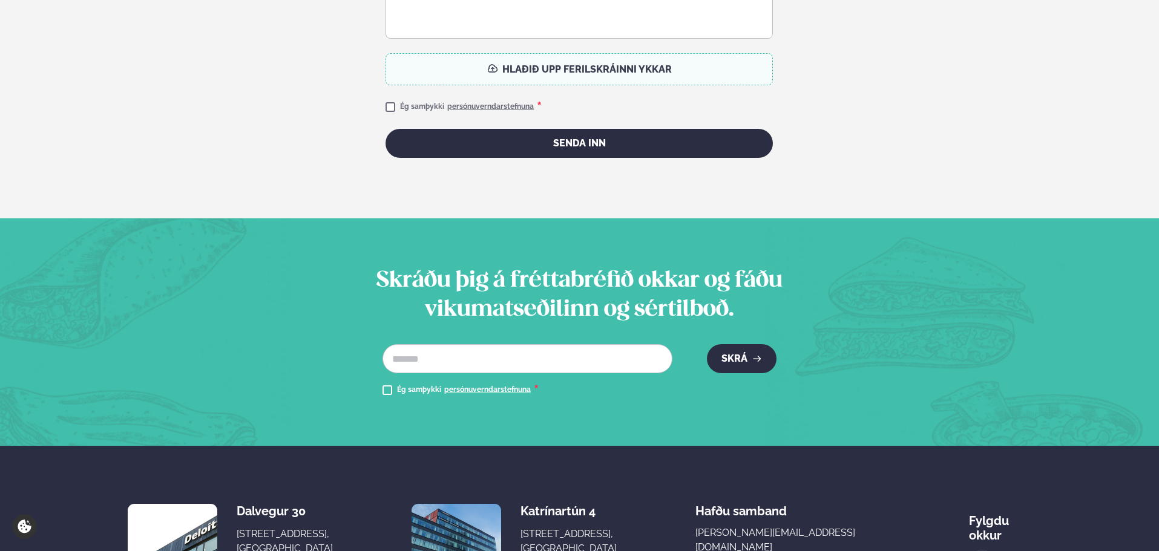 The height and width of the screenshot is (551, 1159). What do you see at coordinates (741, 507) in the screenshot?
I see `span: Hafðu samband` at bounding box center [741, 507].